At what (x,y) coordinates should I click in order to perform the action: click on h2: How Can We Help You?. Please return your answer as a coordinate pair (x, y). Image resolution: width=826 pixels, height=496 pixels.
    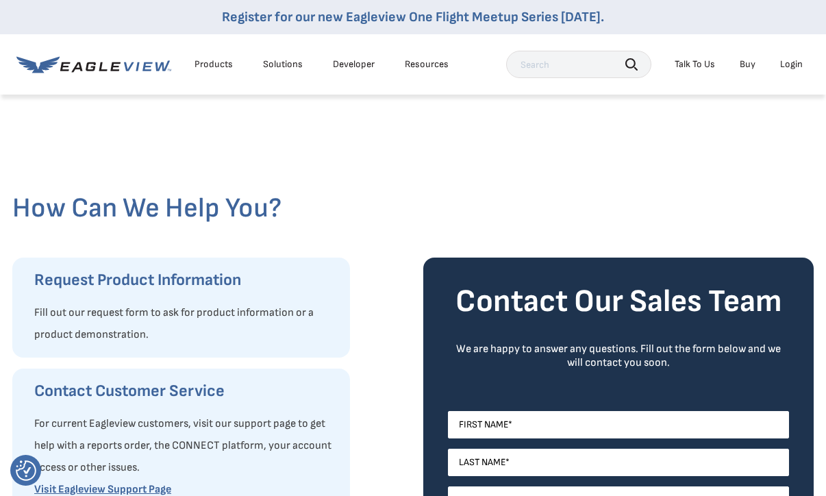
    Looking at the image, I should click on (413, 208).